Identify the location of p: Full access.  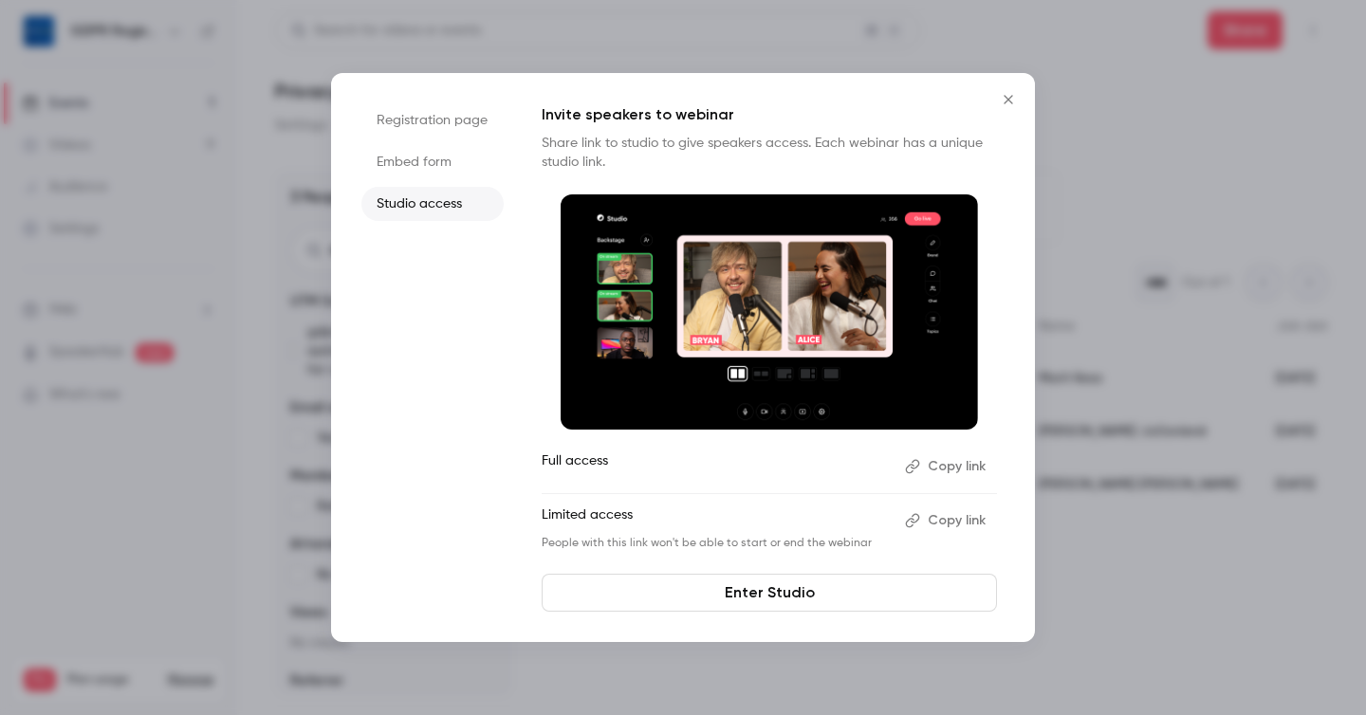
(715, 467).